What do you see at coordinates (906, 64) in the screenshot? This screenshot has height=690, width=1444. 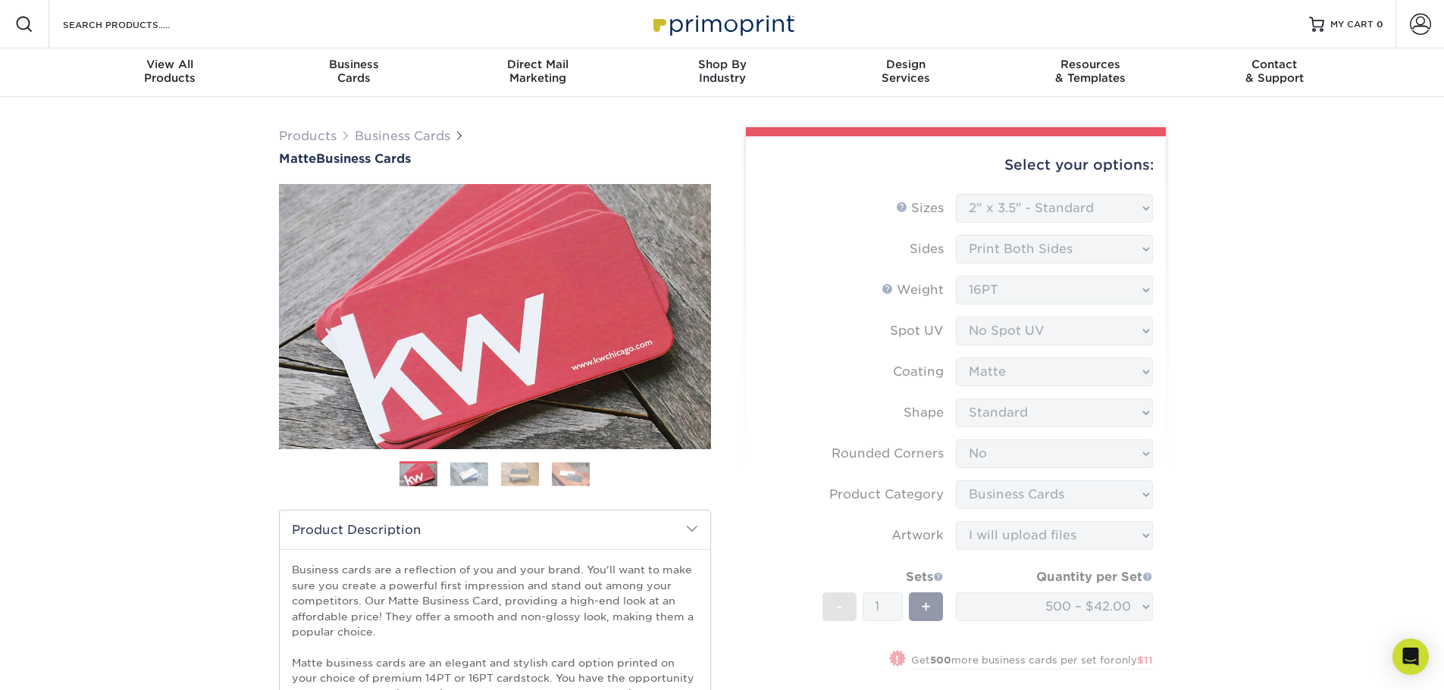 I see `span: Design` at bounding box center [906, 64].